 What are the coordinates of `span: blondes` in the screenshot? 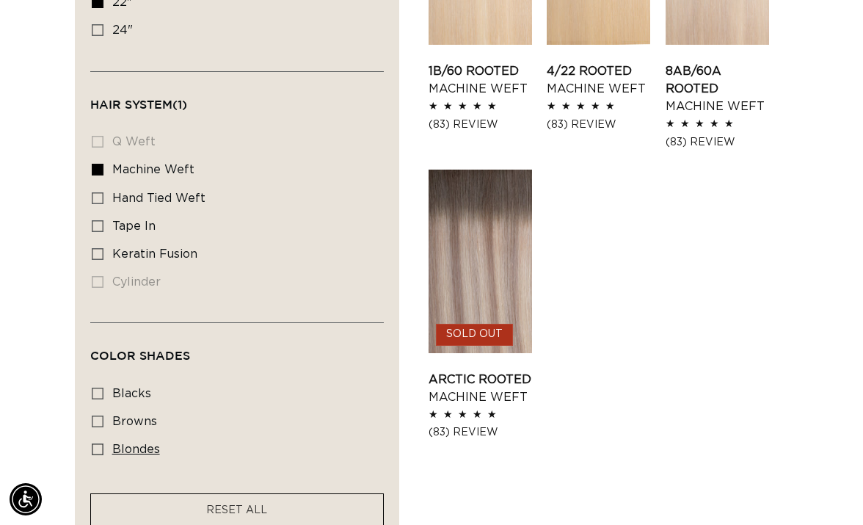 It's located at (136, 449).